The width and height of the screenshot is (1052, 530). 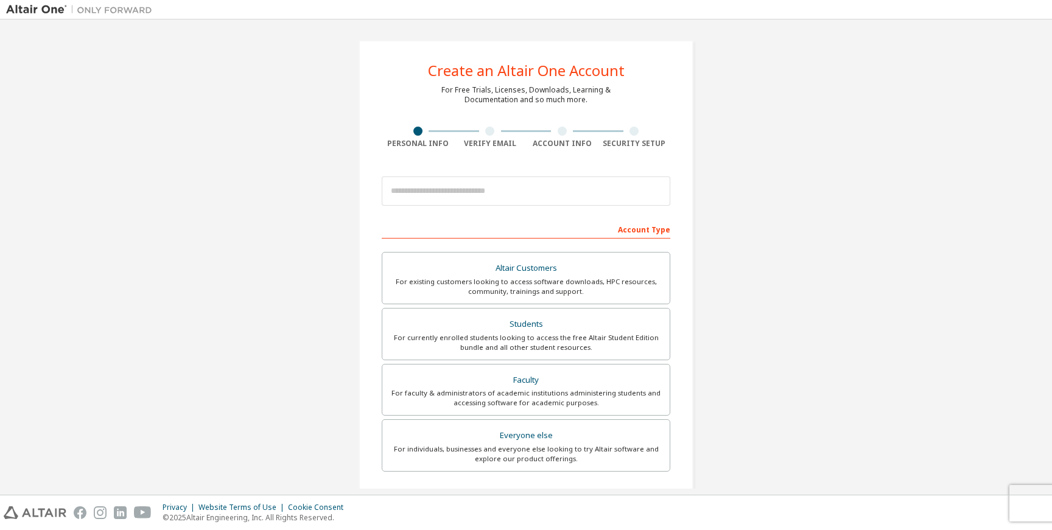 I want to click on img: youtube.svg, so click(x=143, y=513).